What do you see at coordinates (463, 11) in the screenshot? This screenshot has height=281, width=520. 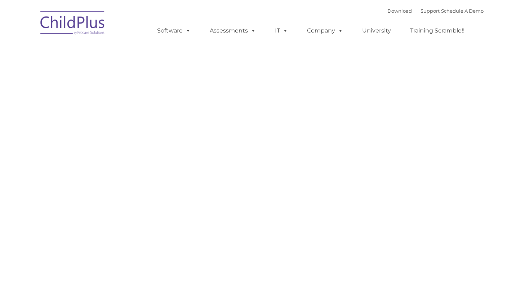 I see `a: Schedule A Demo` at bounding box center [463, 11].